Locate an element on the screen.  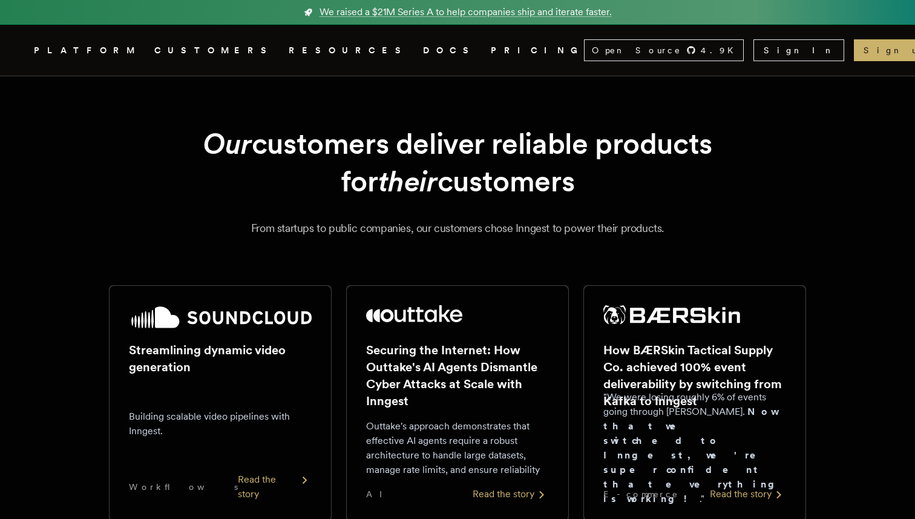
span: We raised a $21M Series A to help companies ship and iterate faster. is located at coordinates (465, 12).